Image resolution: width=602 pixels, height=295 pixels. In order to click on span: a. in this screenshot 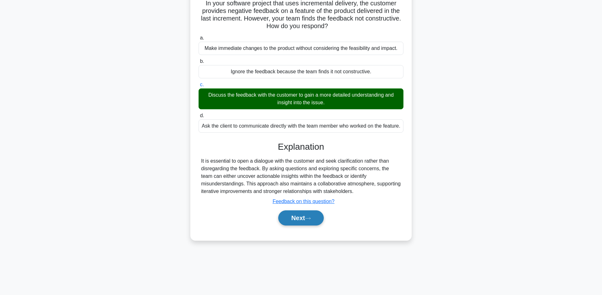, I will do `click(202, 38)`.